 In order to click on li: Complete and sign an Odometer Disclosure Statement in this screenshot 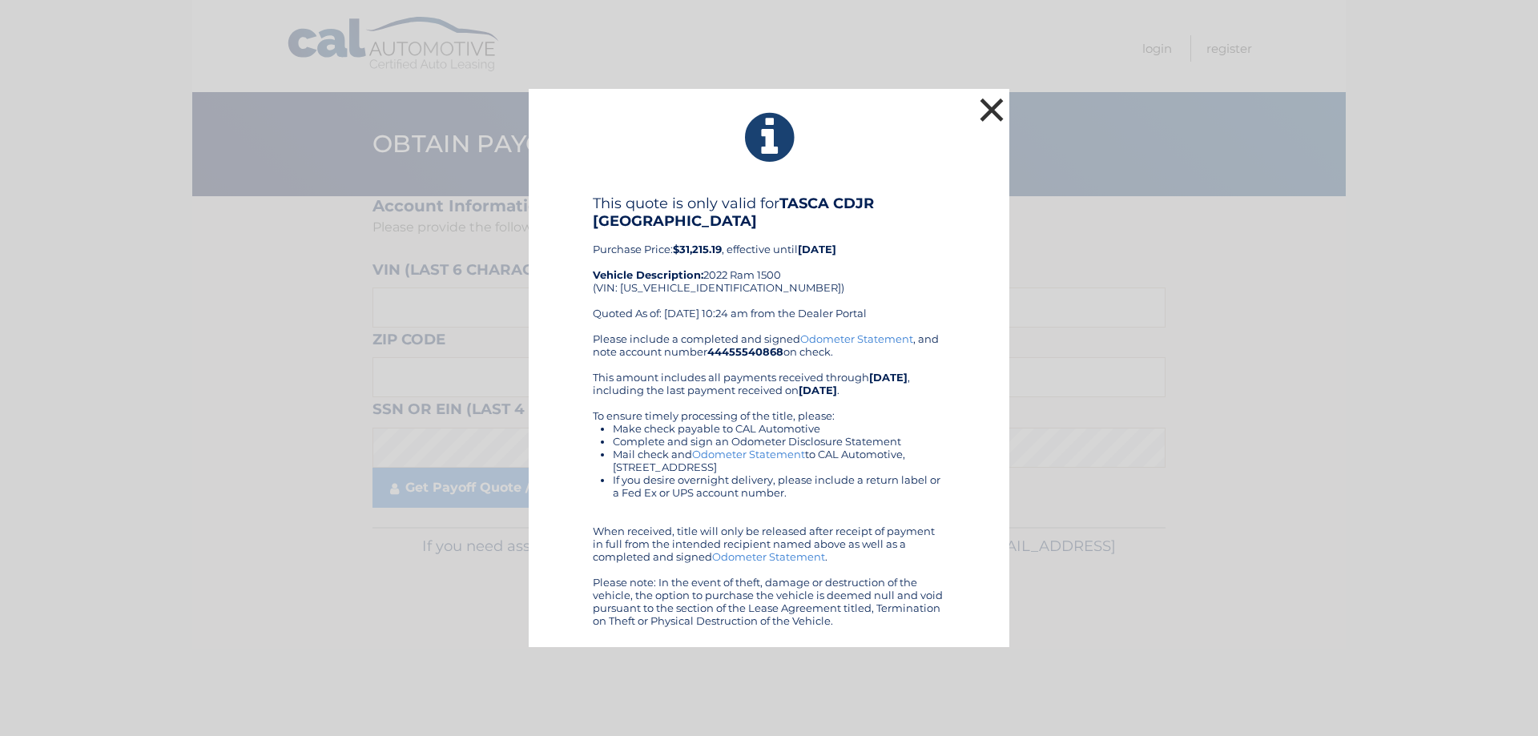, I will do `click(779, 441)`.